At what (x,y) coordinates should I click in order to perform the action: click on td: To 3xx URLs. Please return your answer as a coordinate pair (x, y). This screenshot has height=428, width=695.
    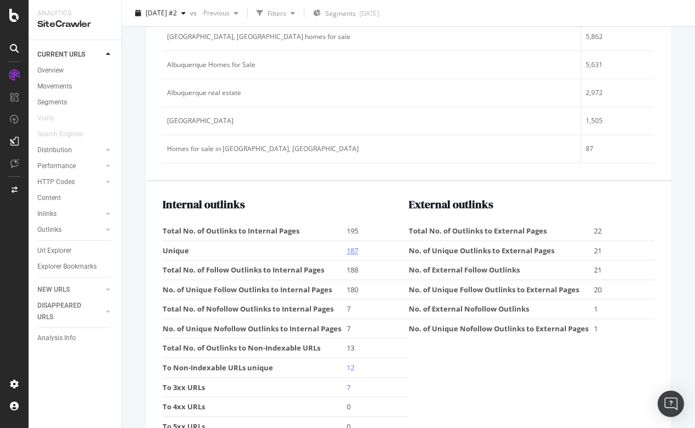
    Looking at the image, I should click on (254, 387).